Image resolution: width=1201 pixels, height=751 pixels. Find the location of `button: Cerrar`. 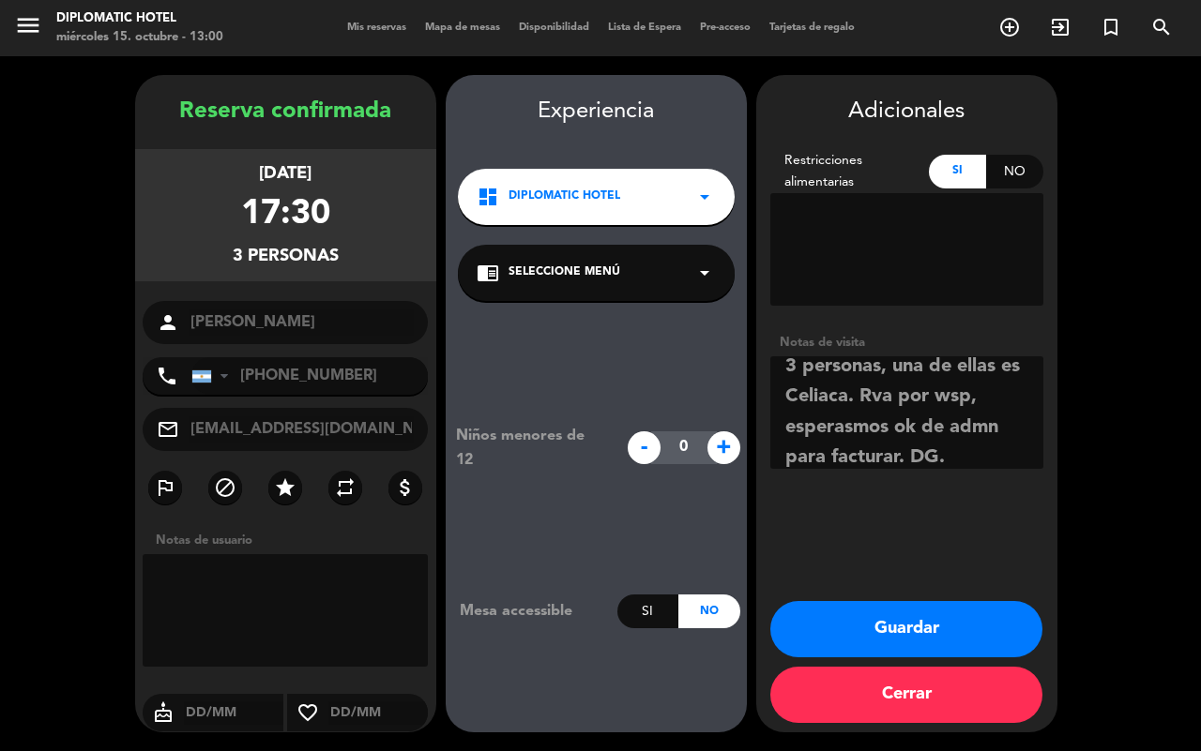

button: Cerrar is located at coordinates (906, 695).